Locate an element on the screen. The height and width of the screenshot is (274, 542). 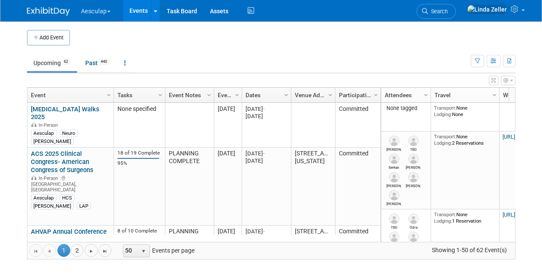
a: AHVAP Annual Conference and Industry Partner Expo 2025 is located at coordinates (68, 240).